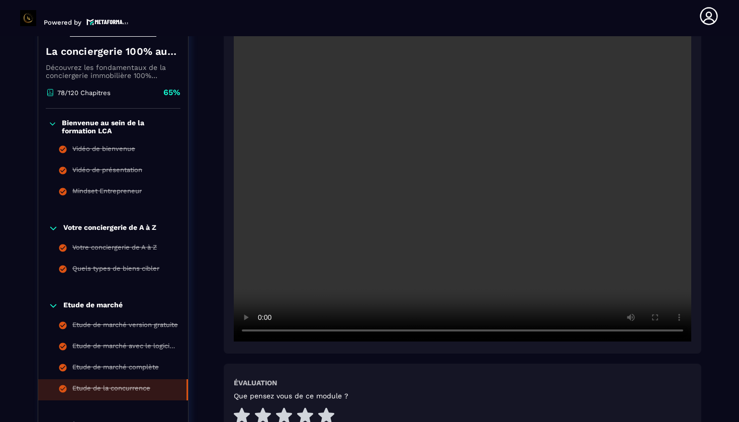  I want to click on div: Votre conciergerie de A à Z, so click(115, 249).